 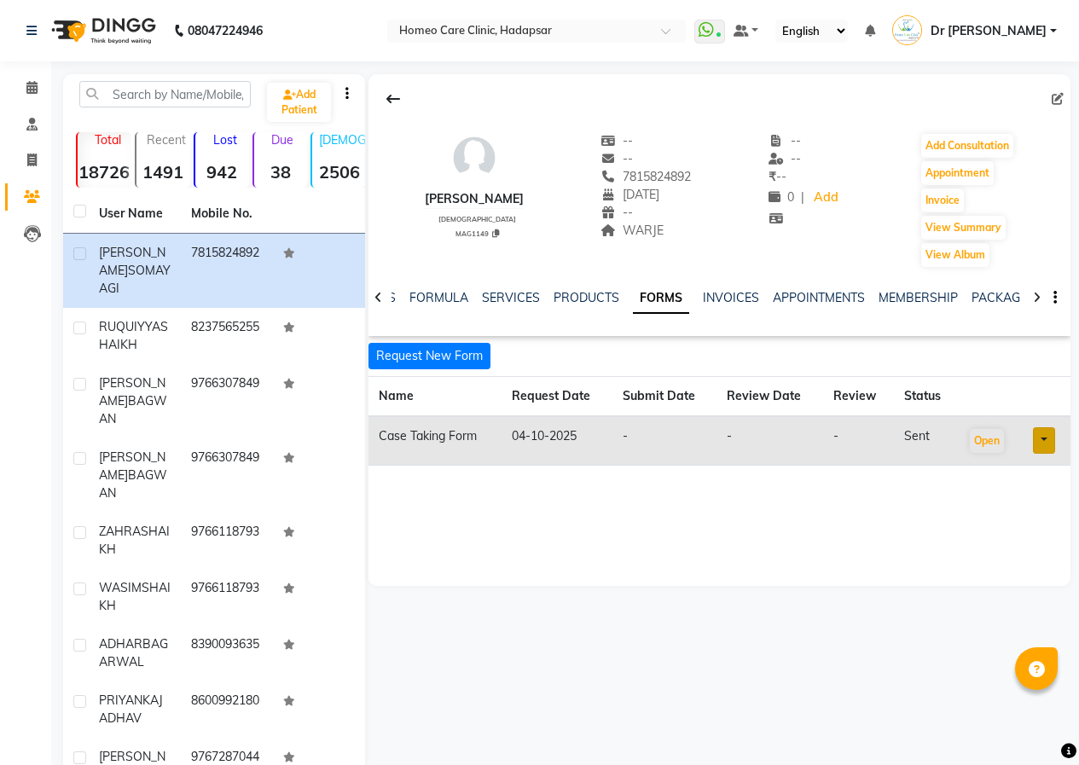 What do you see at coordinates (225, 140) in the screenshot?
I see `p: Lost` at bounding box center [225, 140].